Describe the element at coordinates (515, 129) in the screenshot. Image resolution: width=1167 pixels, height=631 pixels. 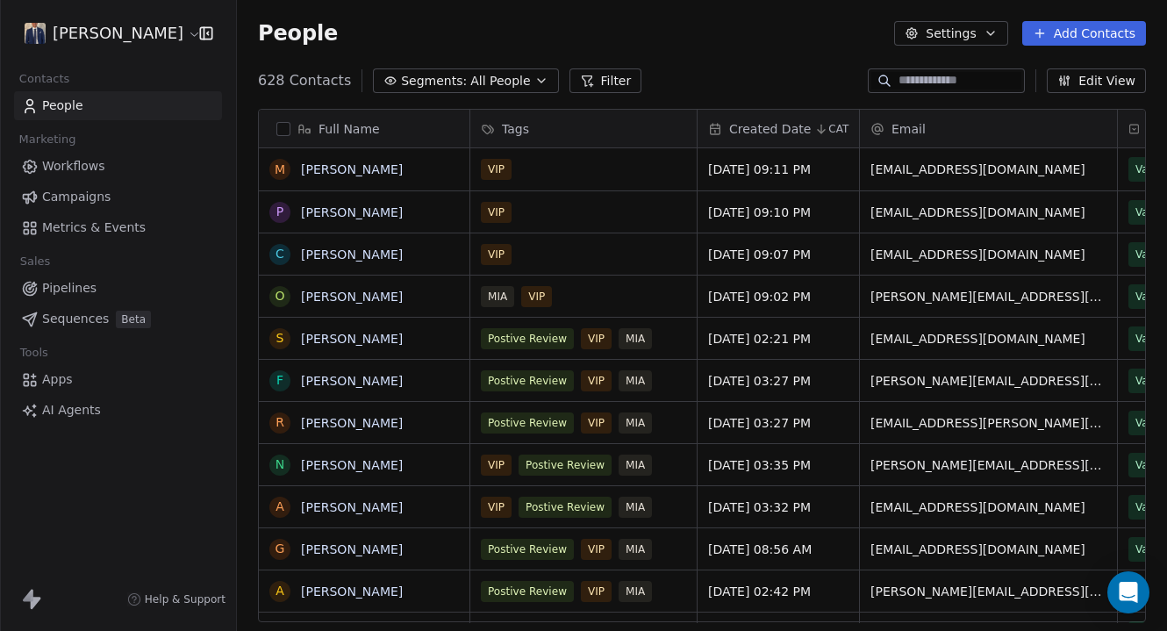
I see `span: Tags` at that location.